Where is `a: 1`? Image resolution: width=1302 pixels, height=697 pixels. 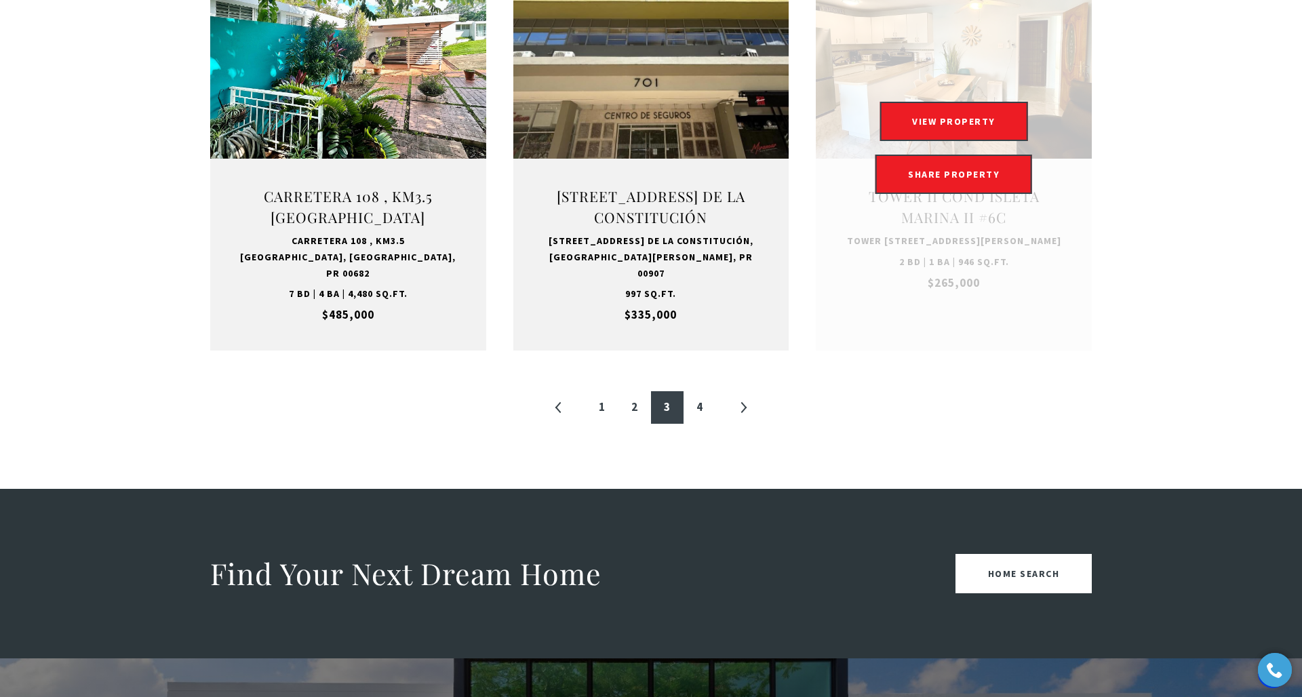 a: 1 is located at coordinates (602, 408).